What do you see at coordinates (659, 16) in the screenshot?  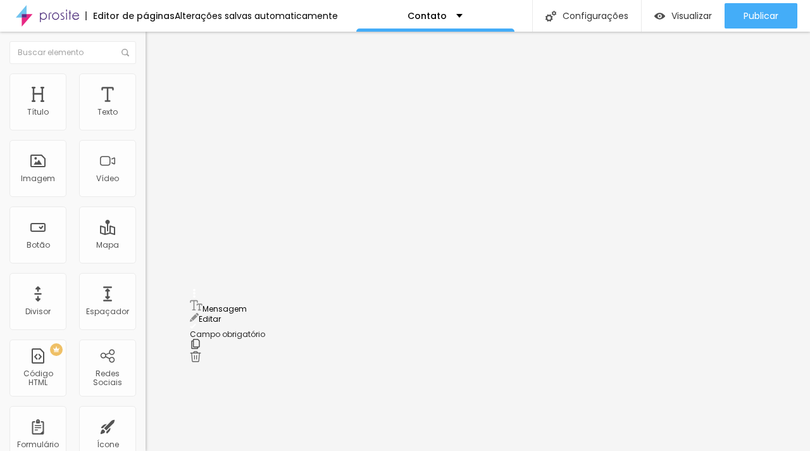 I see `img: view-1.svg` at bounding box center [659, 16].